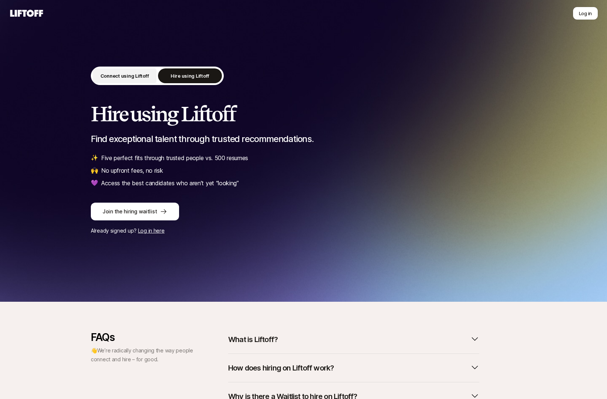 This screenshot has width=607, height=399. What do you see at coordinates (170, 183) in the screenshot?
I see `p: Access the best candidates who aren’t yet “looking”` at bounding box center [170, 183].